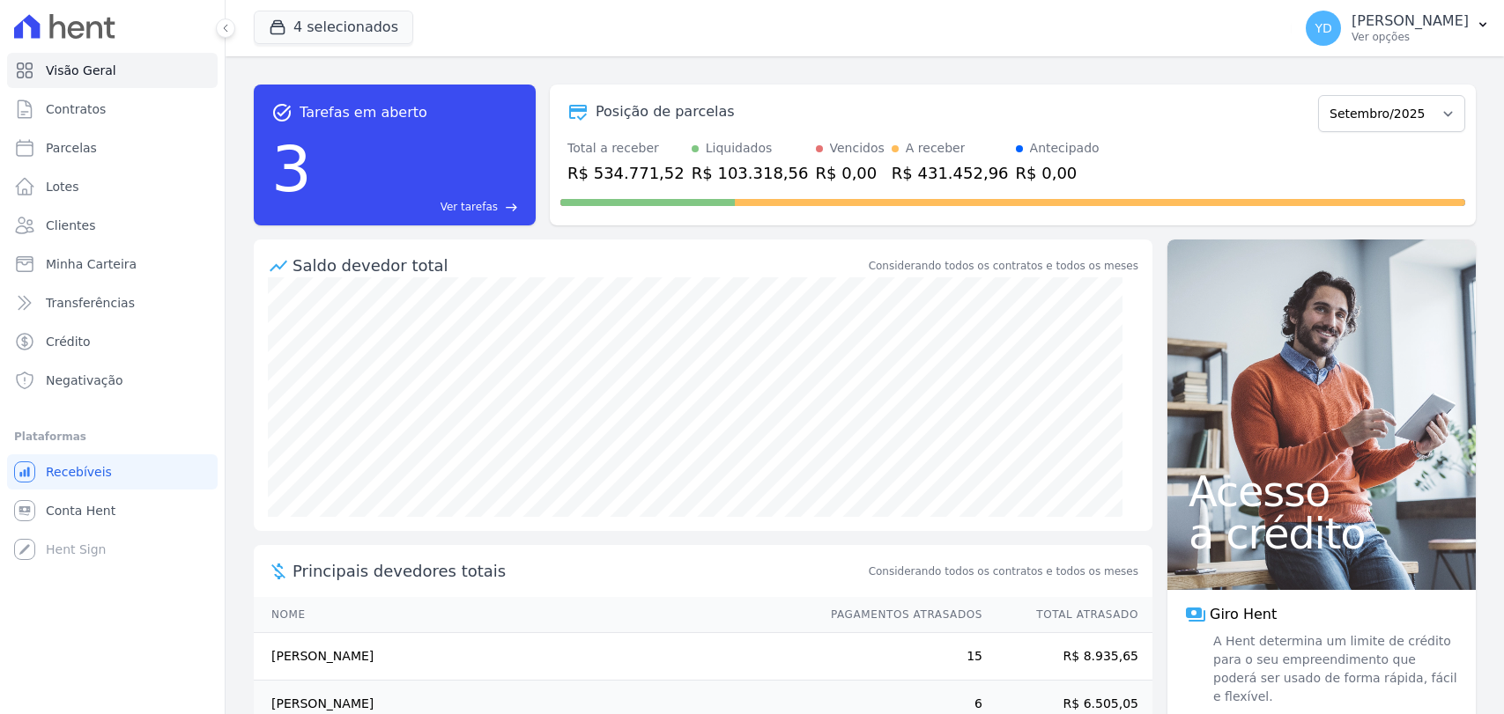 The height and width of the screenshot is (714, 1504). I want to click on span: Principais devedores totais, so click(579, 571).